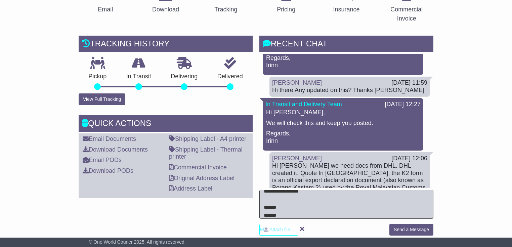 The image size is (512, 247). I want to click on div: Insurance, so click(346, 9).